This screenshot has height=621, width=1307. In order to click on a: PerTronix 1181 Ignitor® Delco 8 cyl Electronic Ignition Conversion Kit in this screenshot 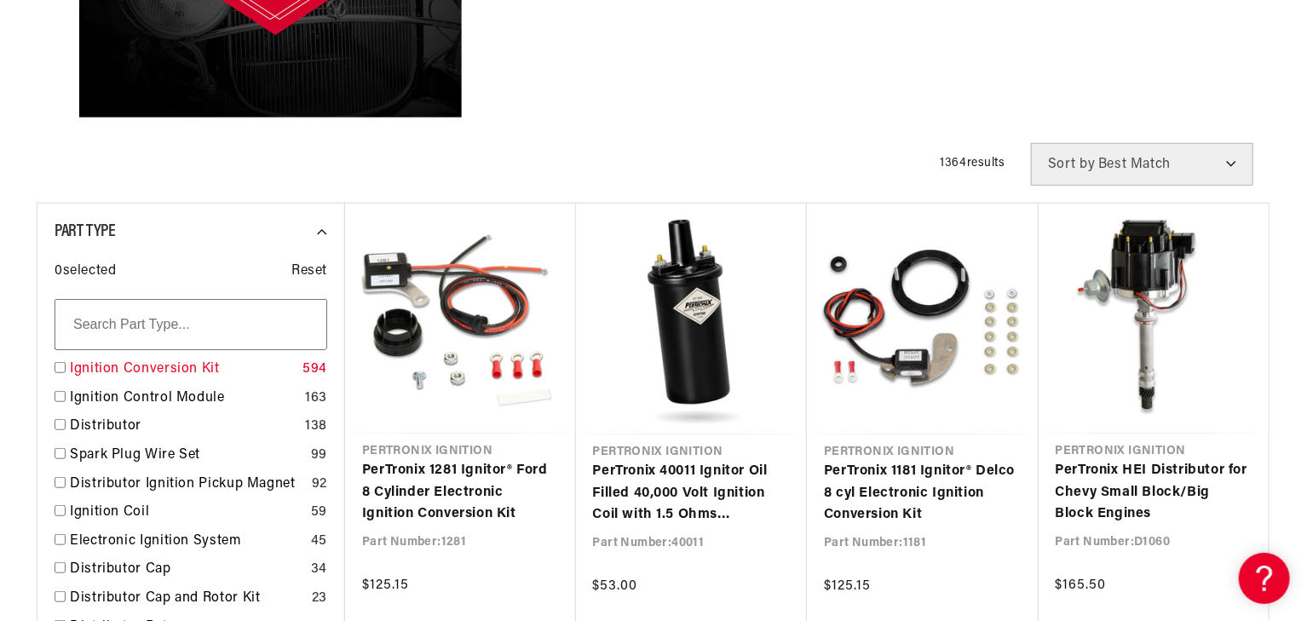, I will do `click(922, 493)`.